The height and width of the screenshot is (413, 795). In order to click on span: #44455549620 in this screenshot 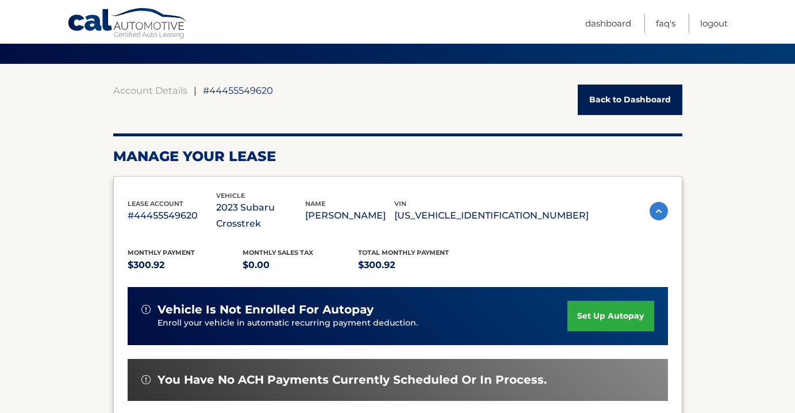, I will do `click(238, 90)`.